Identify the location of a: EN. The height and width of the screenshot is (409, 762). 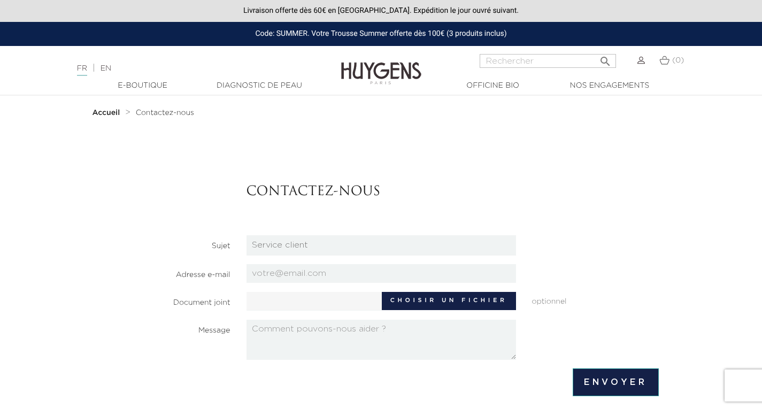
(106, 68).